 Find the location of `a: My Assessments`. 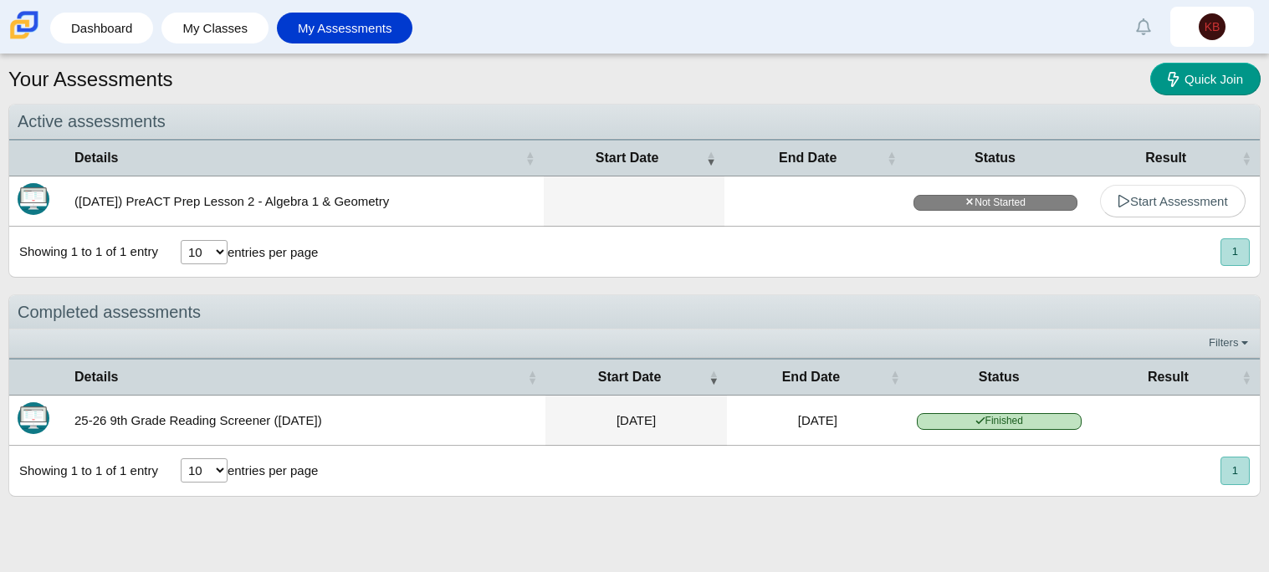

a: My Assessments is located at coordinates (345, 28).